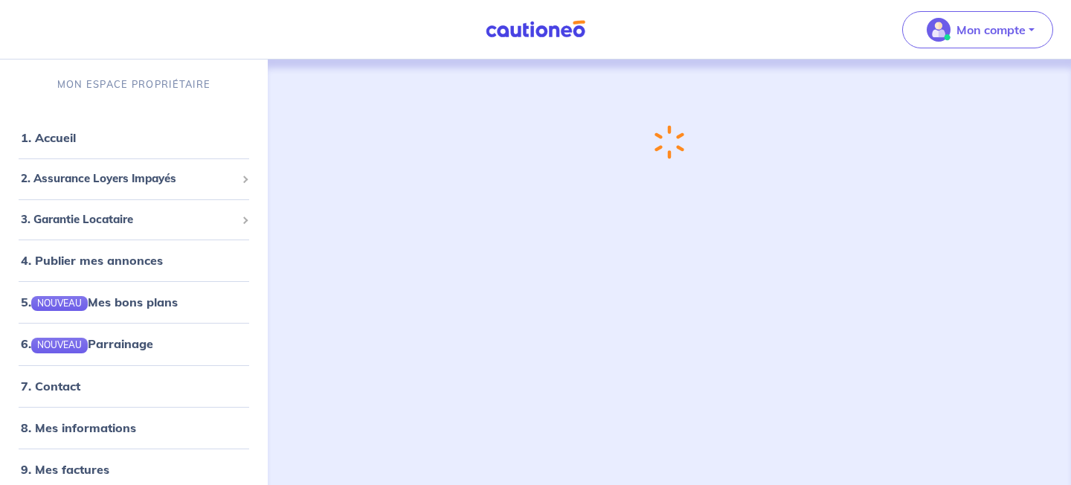 The height and width of the screenshot is (485, 1071). I want to click on p: MON ESPACE PROPRIÉTAIRE, so click(134, 84).